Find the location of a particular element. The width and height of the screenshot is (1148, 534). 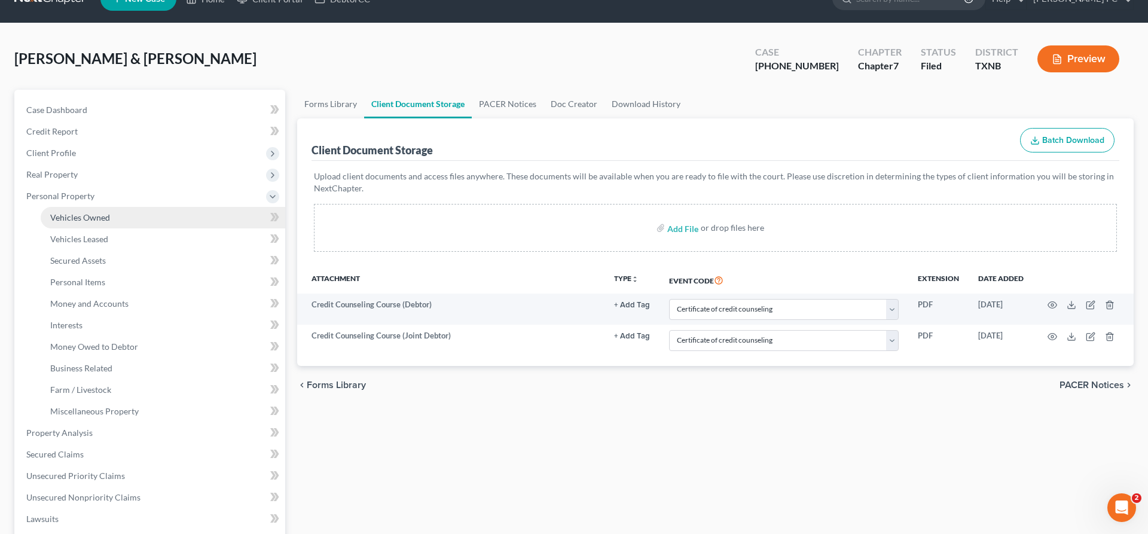

a: Vehicles Owned is located at coordinates (163, 218).